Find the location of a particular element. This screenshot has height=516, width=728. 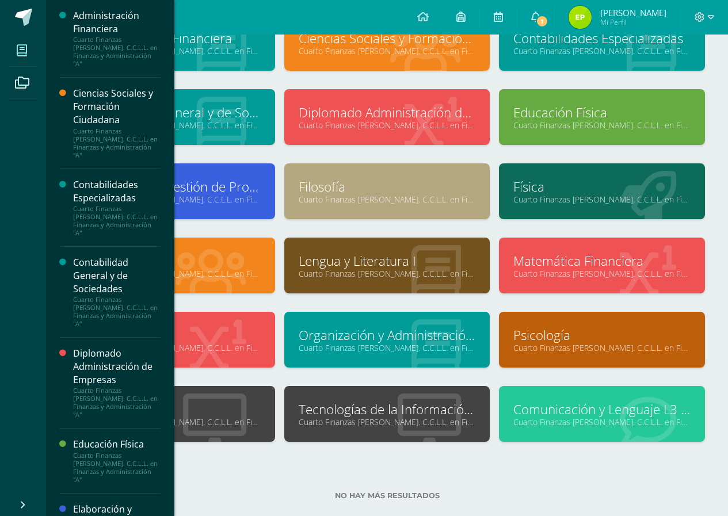

a: Contabilidades Especializadas is located at coordinates (602, 38).